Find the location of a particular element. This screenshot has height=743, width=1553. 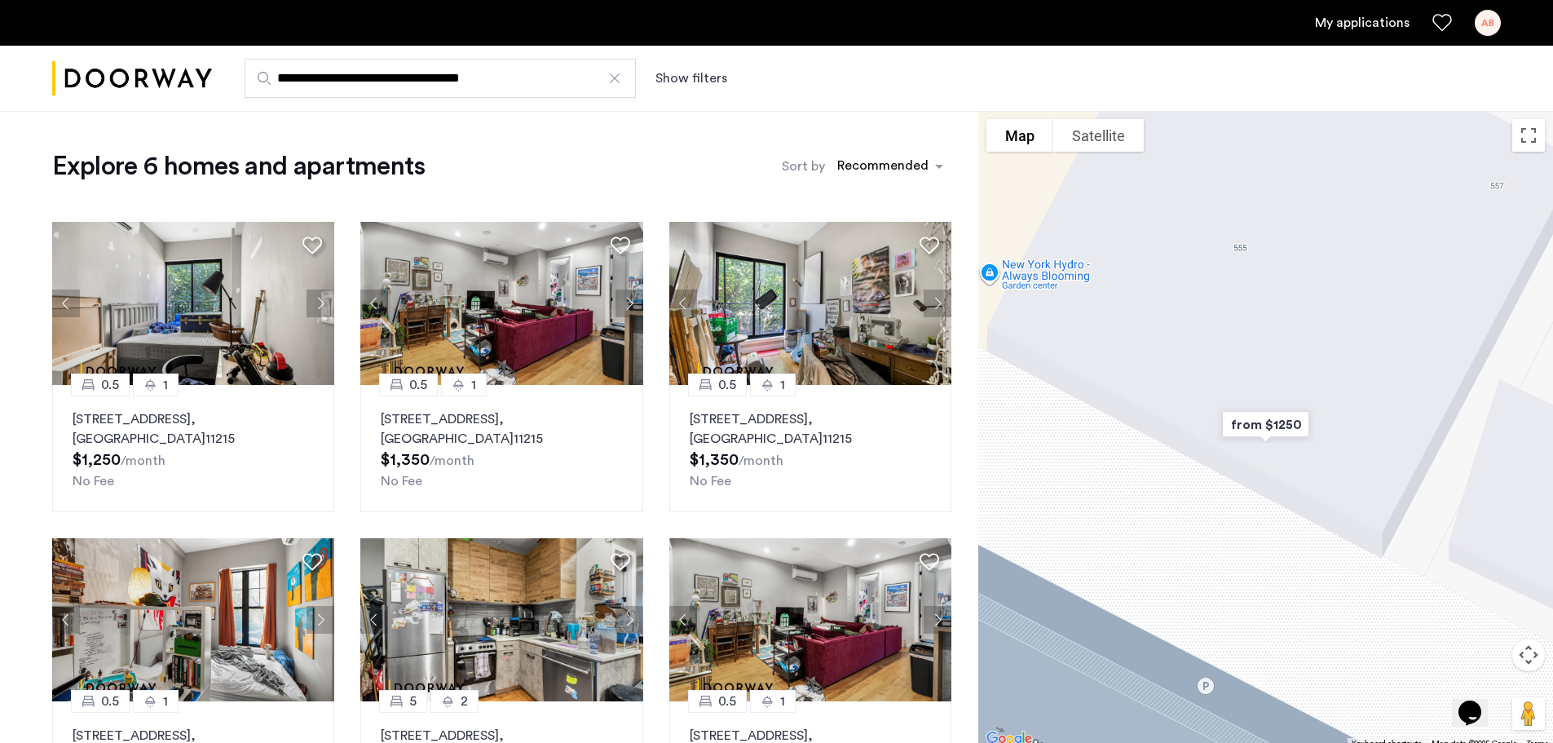

a: Favorites is located at coordinates (1442, 23).